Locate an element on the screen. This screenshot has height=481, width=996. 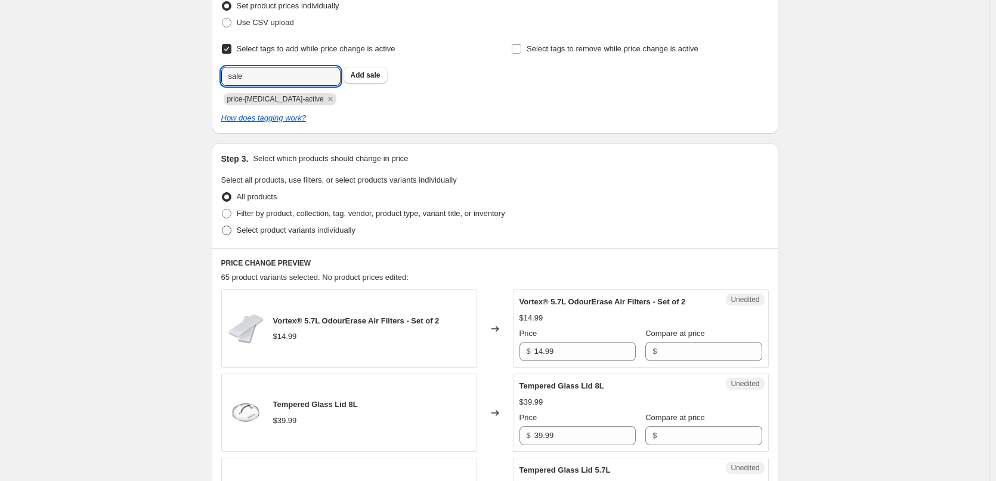
p: Select which products should change in price is located at coordinates (330, 159).